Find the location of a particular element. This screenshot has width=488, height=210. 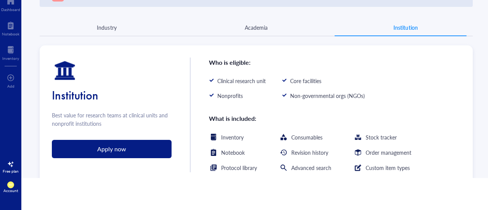

div: Advanced search is located at coordinates (311, 168).